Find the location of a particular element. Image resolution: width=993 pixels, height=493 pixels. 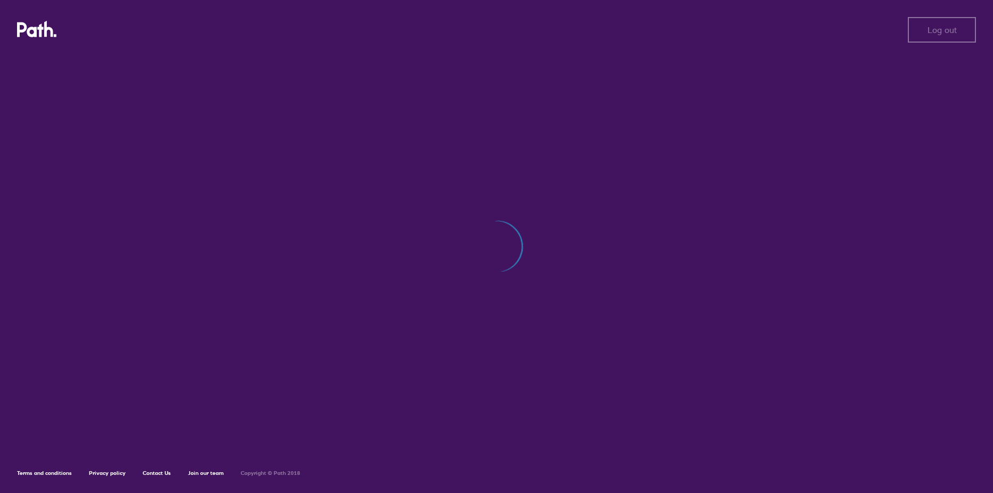

button: Log out is located at coordinates (942, 30).